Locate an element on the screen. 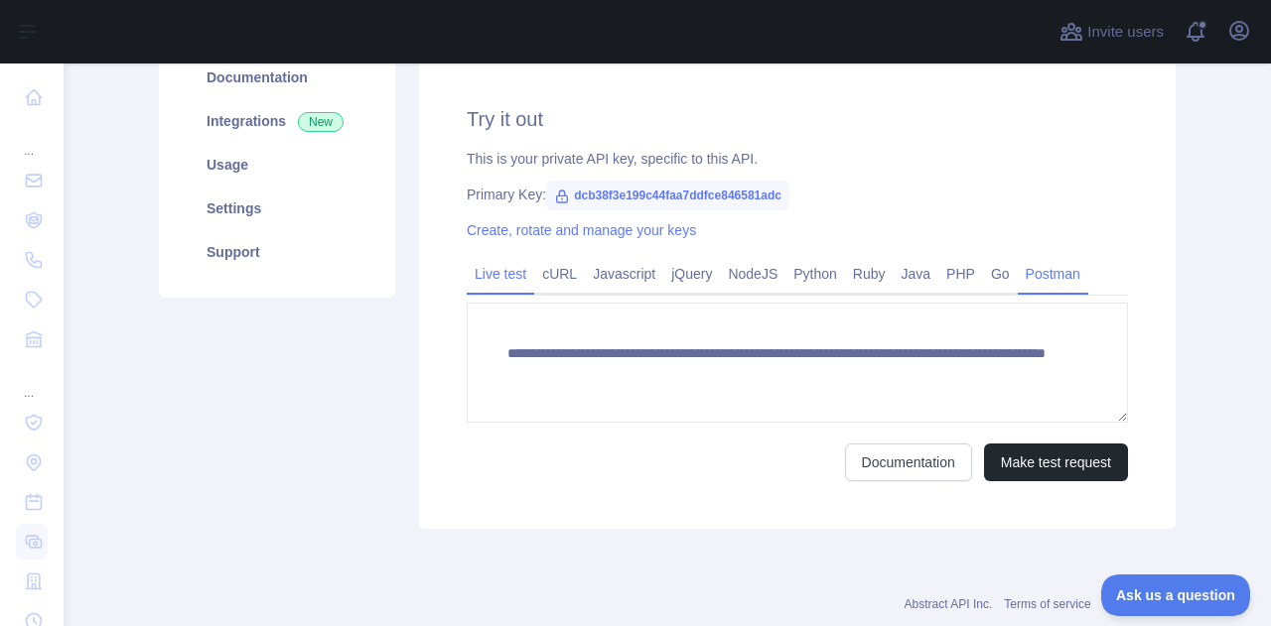 The height and width of the screenshot is (626, 1271). button: Invite users is located at coordinates (1111, 32).